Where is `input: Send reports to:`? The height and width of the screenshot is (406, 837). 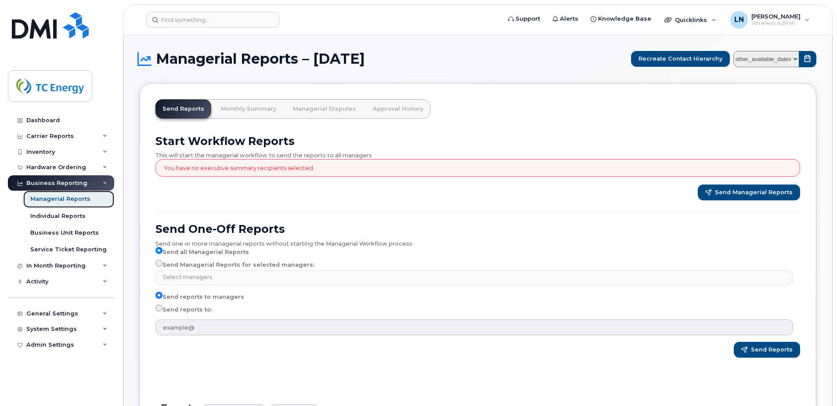 input: Send reports to: is located at coordinates (159, 308).